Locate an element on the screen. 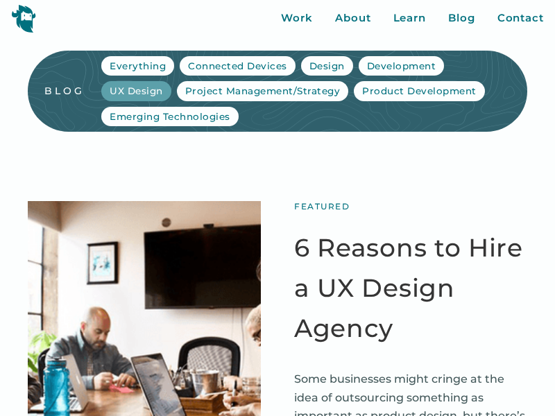 The height and width of the screenshot is (416, 555). a: Project Management/Strategy is located at coordinates (263, 91).